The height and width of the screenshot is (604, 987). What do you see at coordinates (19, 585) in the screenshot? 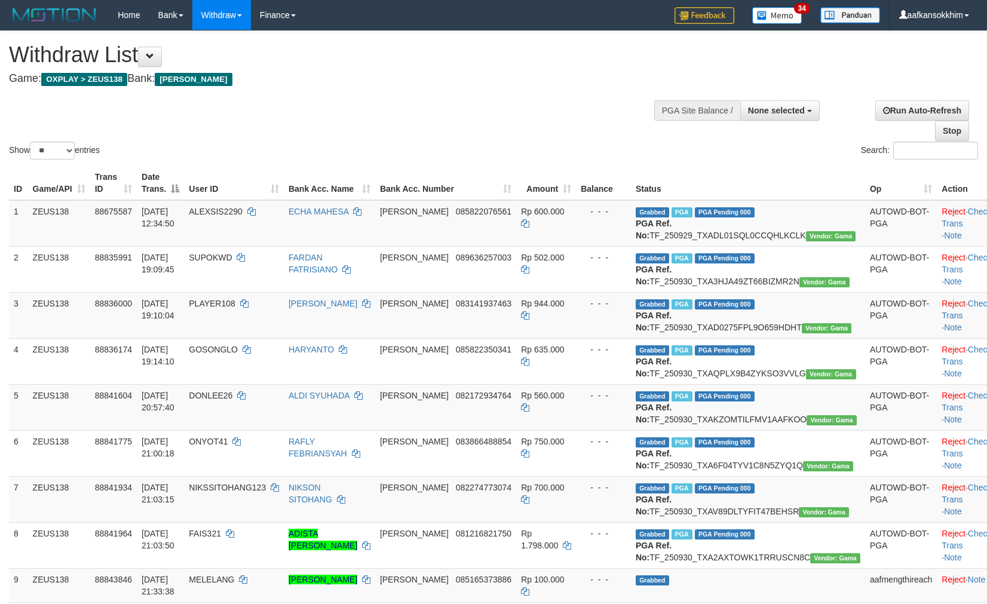
I see `td: 9` at bounding box center [19, 585].